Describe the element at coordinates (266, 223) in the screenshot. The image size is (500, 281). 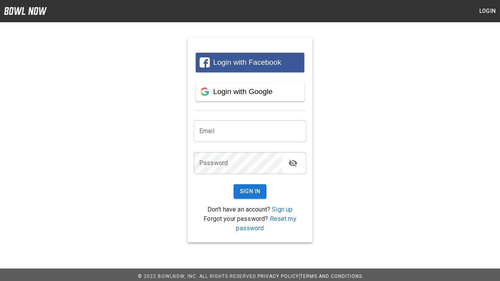
I see `a: Reset my password` at that location.